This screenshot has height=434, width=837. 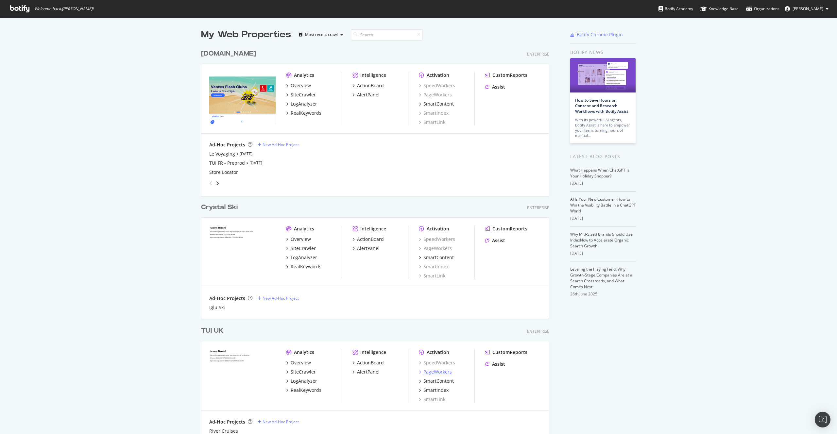 What do you see at coordinates (370, 86) in the screenshot?
I see `div: ActionBoard` at bounding box center [370, 86].